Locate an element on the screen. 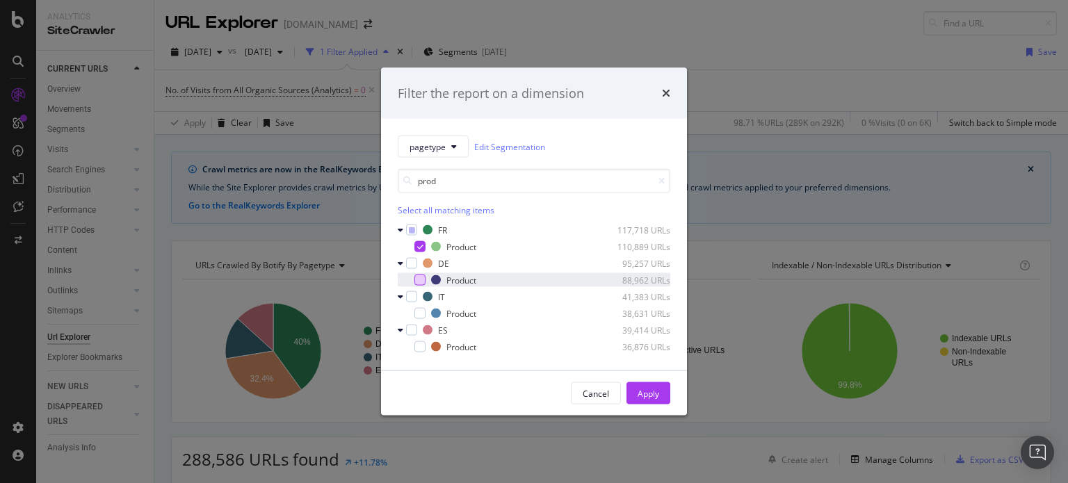 Image resolution: width=1068 pixels, height=483 pixels. div: 110,889 URLs is located at coordinates (636, 246).